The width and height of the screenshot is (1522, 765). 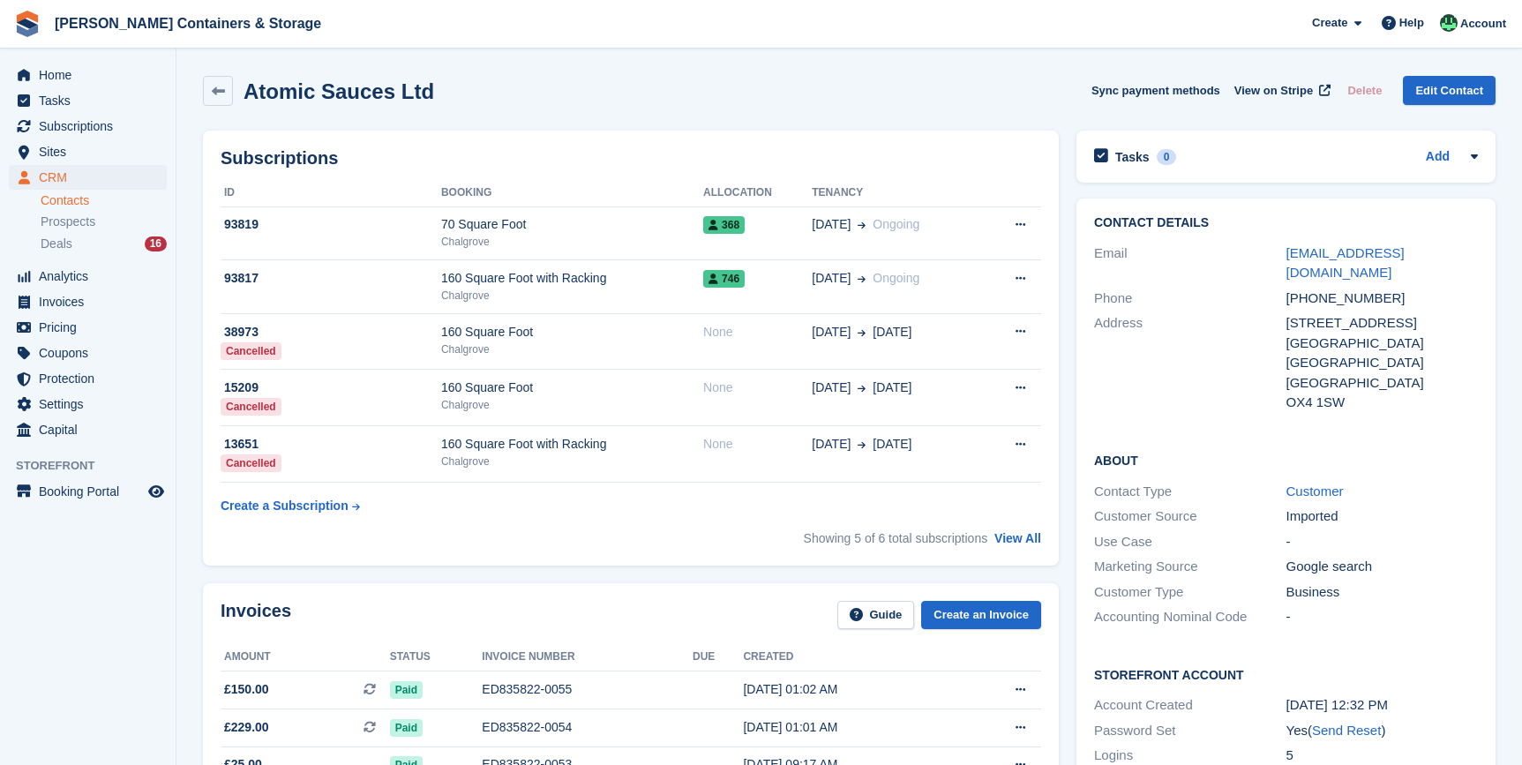 What do you see at coordinates (1017, 538) in the screenshot?
I see `a: View All` at bounding box center [1017, 538].